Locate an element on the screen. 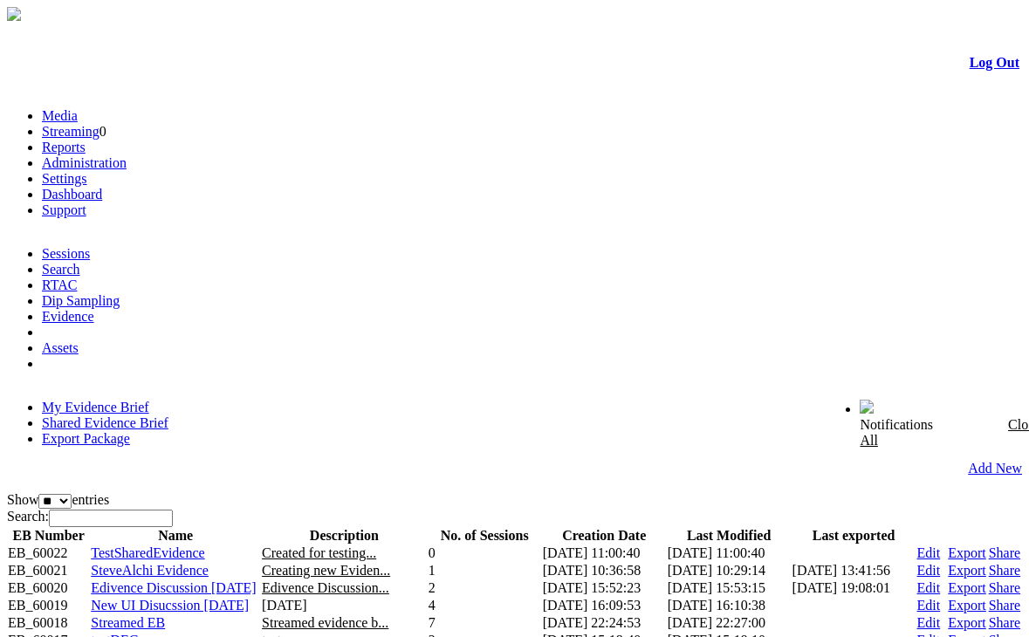  span: Edivence Discussion... is located at coordinates (326, 588).